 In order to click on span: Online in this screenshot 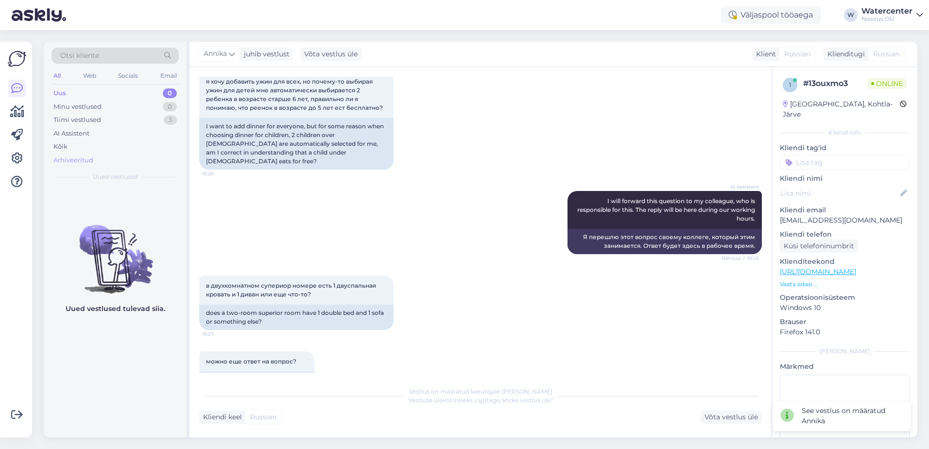, I will do `click(886, 84)`.